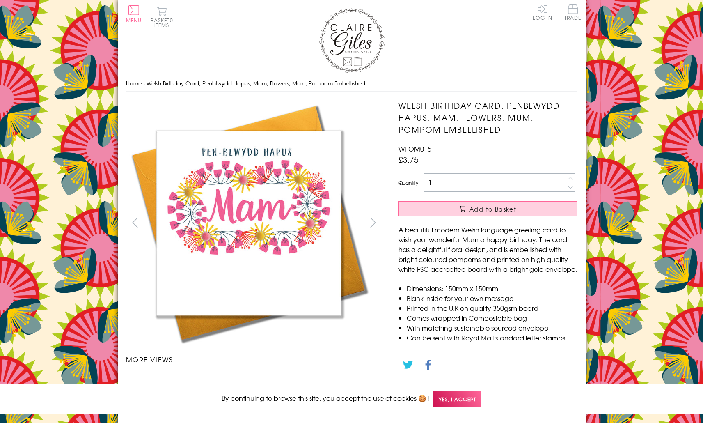  Describe the element at coordinates (254, 359) in the screenshot. I see `h3: More views` at that location.